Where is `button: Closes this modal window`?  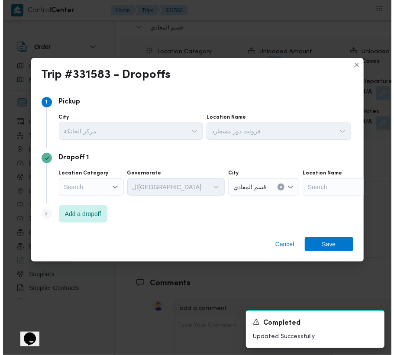 button: Closes this modal window is located at coordinates (354, 65).